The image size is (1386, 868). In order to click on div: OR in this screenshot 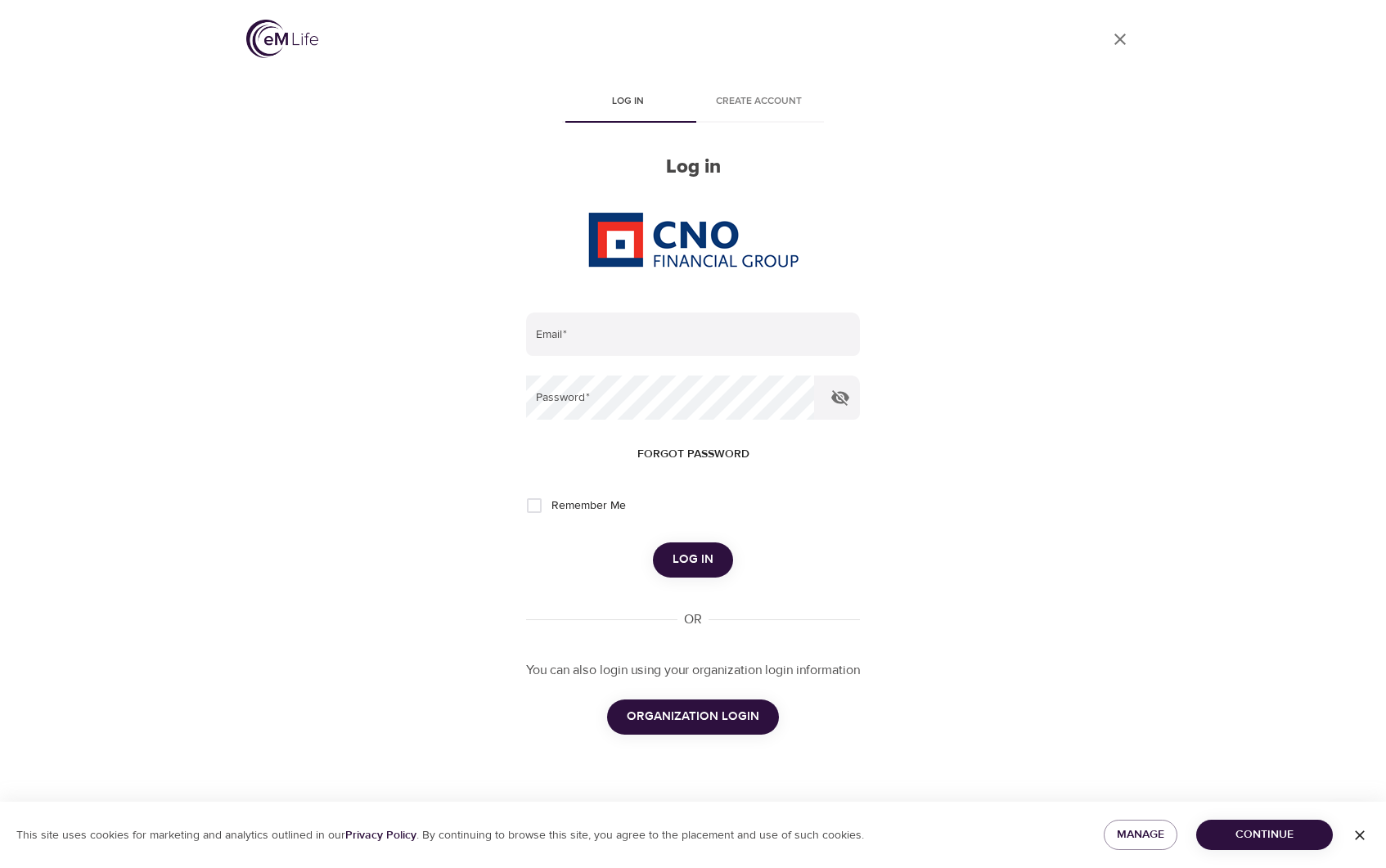, I will do `click(693, 620)`.